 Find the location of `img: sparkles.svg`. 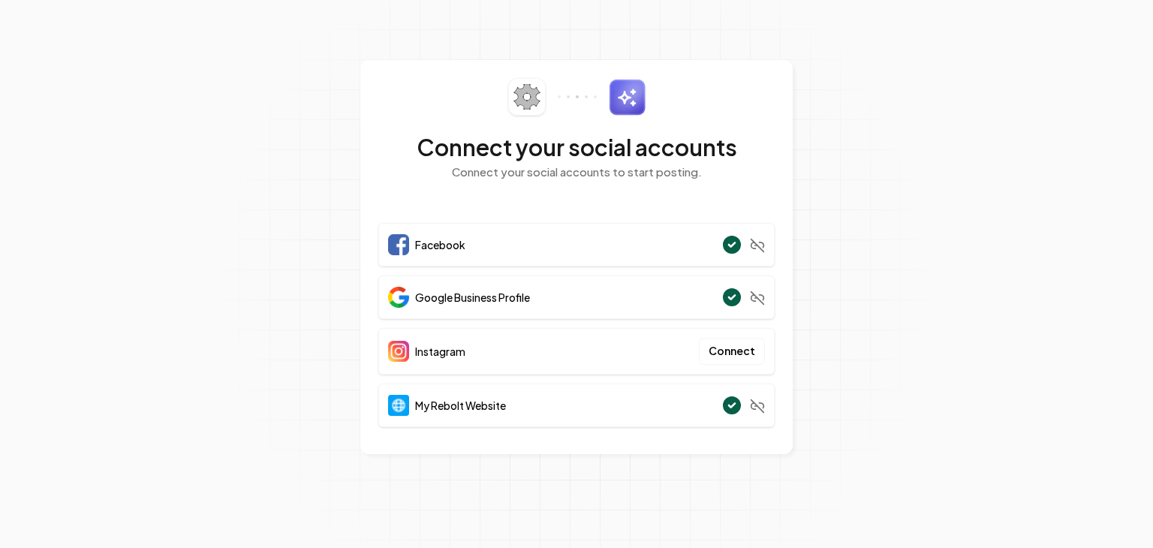

img: sparkles.svg is located at coordinates (627, 97).